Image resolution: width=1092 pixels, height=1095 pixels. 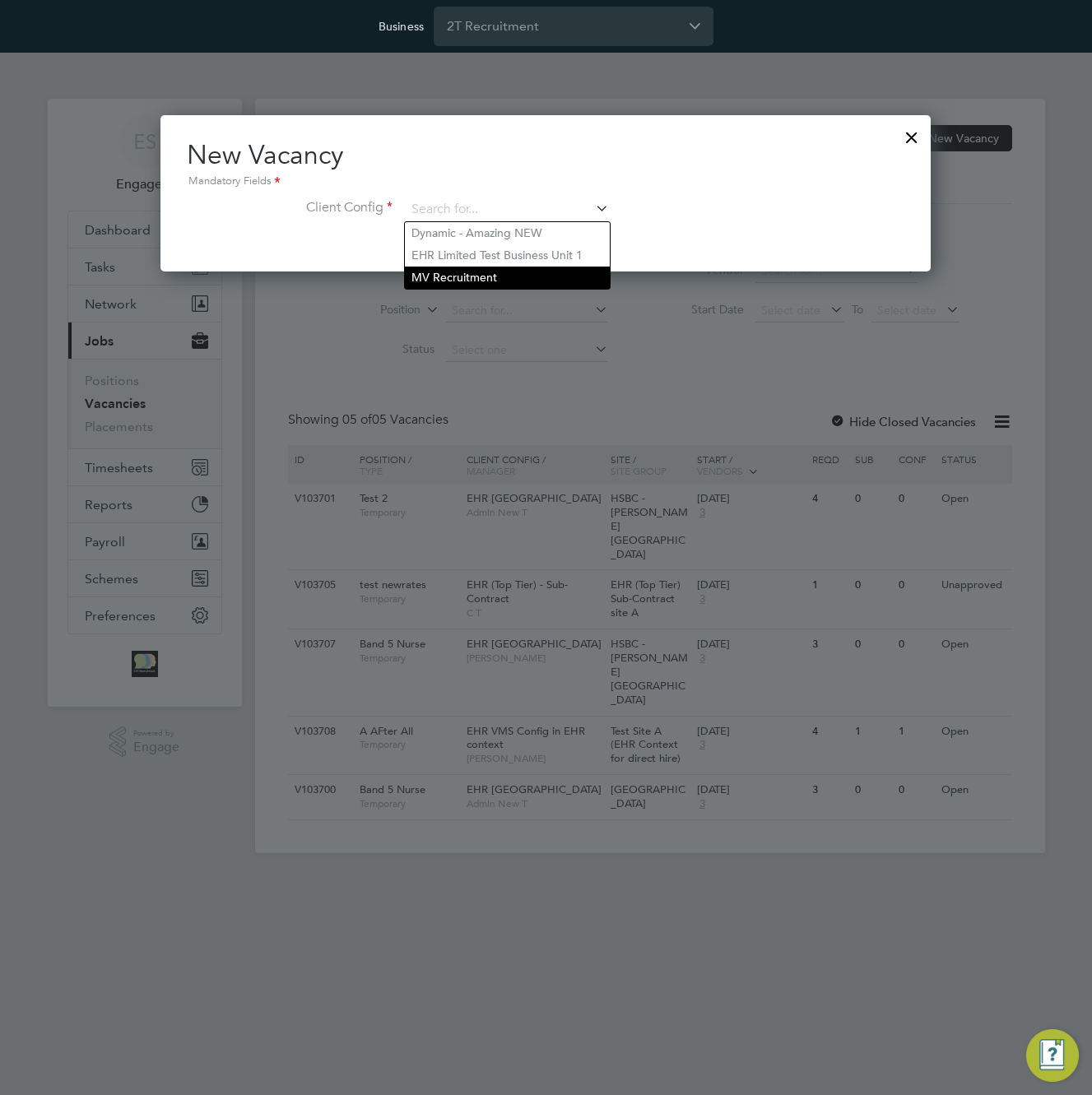 I want to click on label: Business, so click(x=401, y=26).